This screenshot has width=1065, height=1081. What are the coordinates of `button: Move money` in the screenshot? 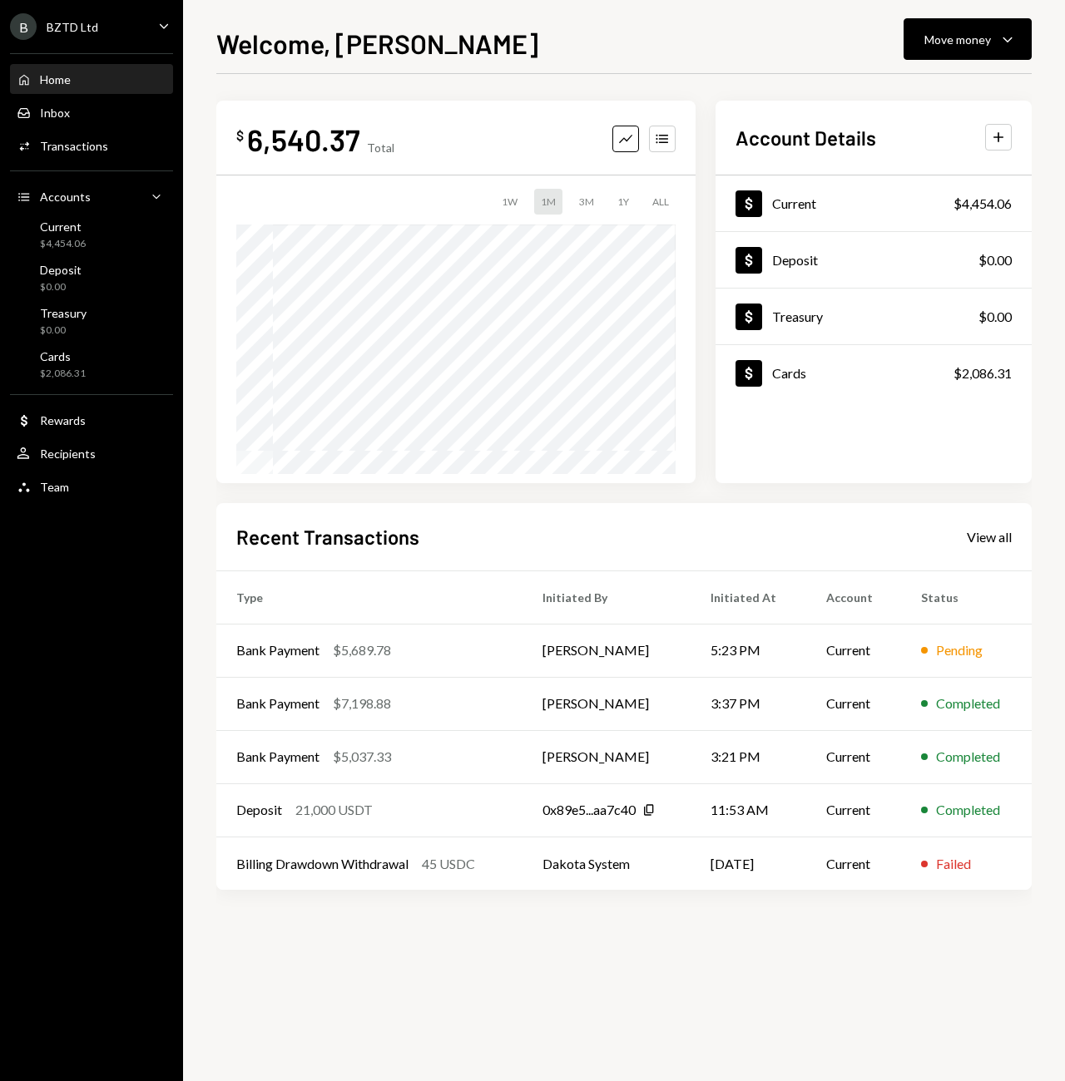 It's located at (967, 39).